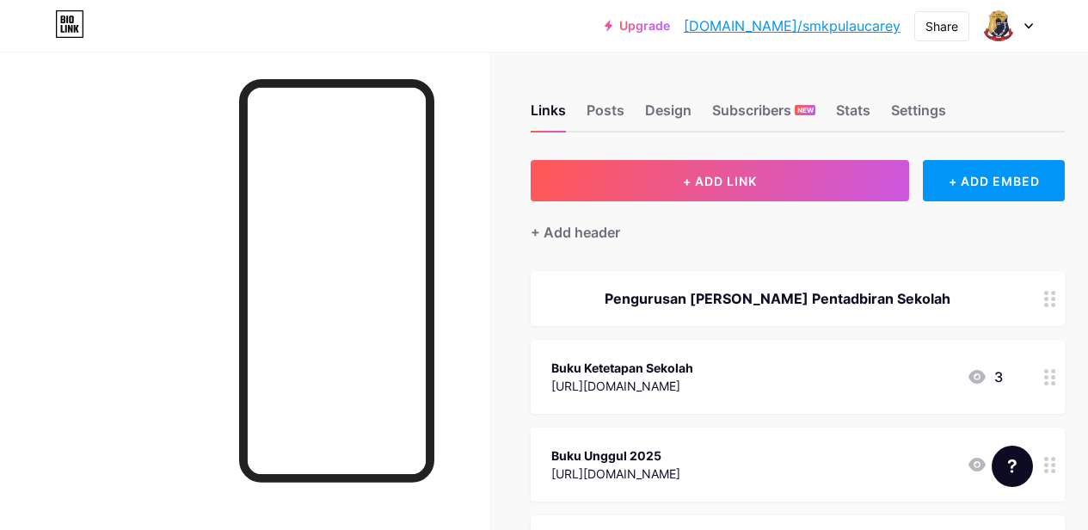 Image resolution: width=1088 pixels, height=530 pixels. What do you see at coordinates (805, 110) in the screenshot?
I see `span: NEW` at bounding box center [805, 110].